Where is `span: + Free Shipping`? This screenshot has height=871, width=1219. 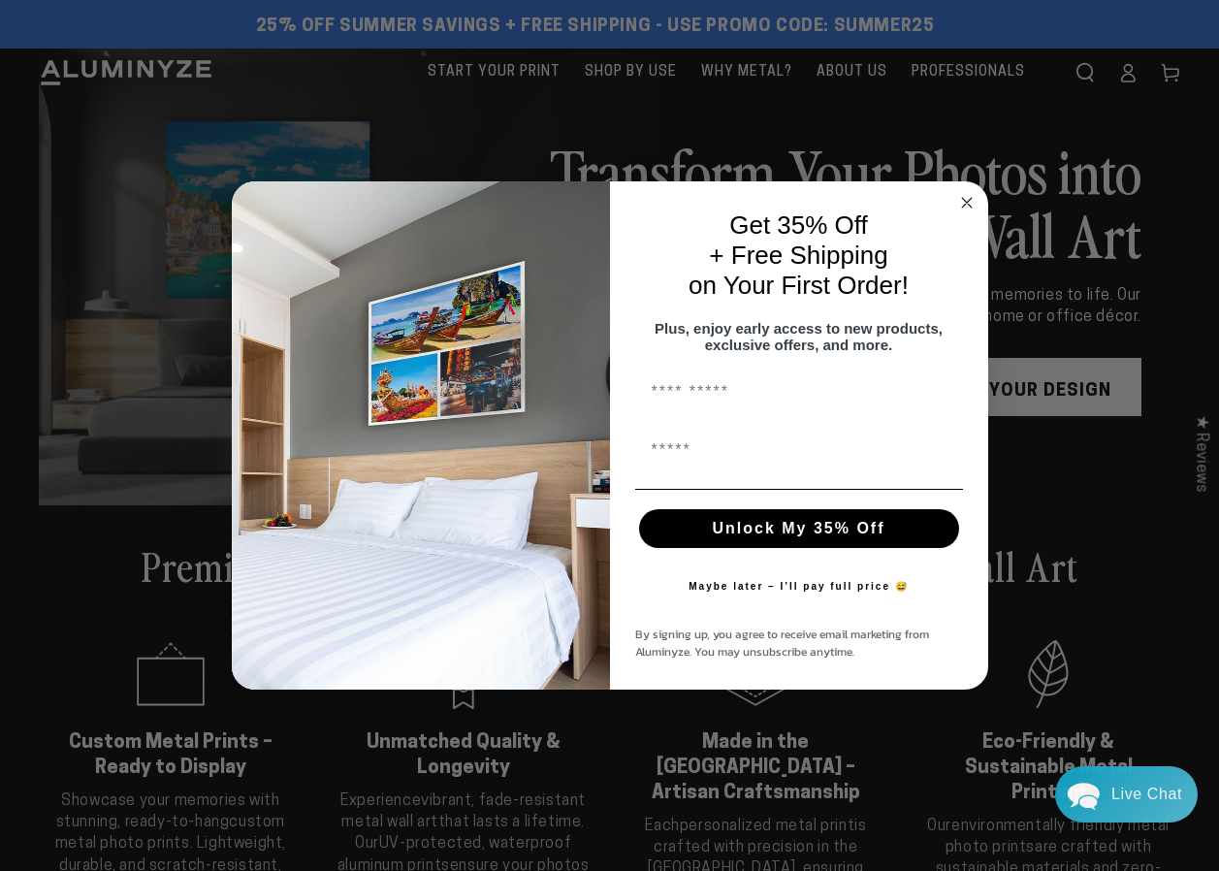
span: + Free Shipping is located at coordinates (798, 255).